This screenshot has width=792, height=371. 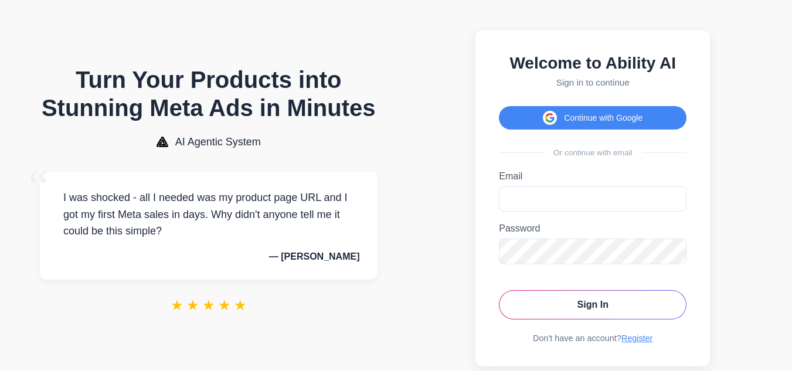 What do you see at coordinates (593, 82) in the screenshot?
I see `p: Sign in to continue` at bounding box center [593, 82].